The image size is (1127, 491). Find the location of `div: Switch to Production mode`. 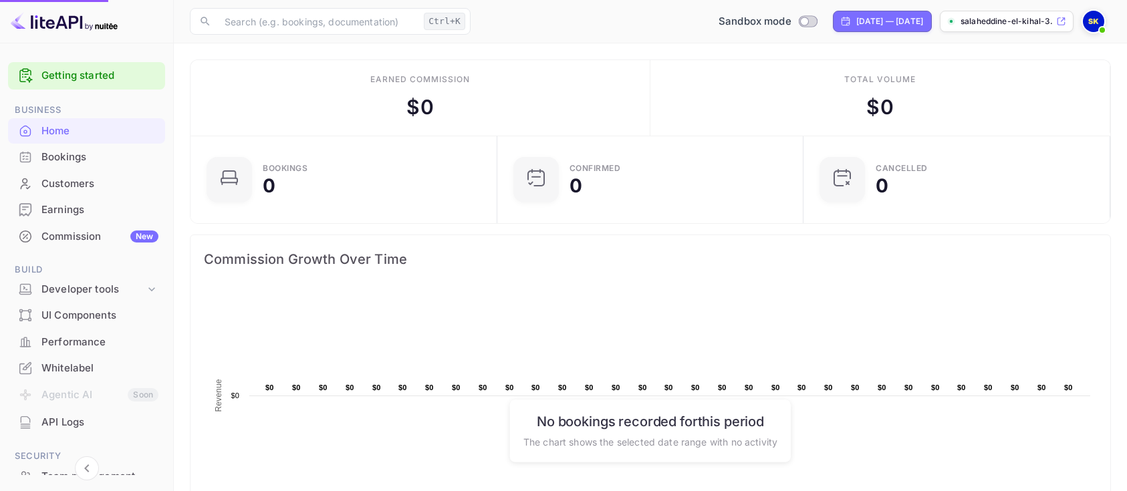

div: Switch to Production mode is located at coordinates (767, 21).